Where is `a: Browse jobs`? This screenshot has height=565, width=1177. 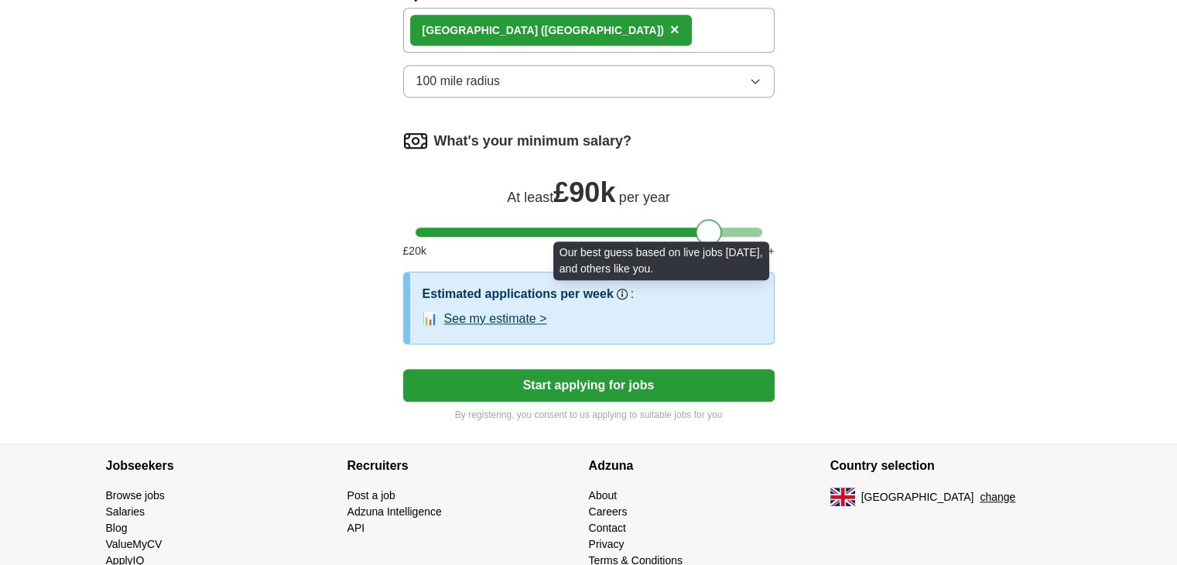 a: Browse jobs is located at coordinates (135, 495).